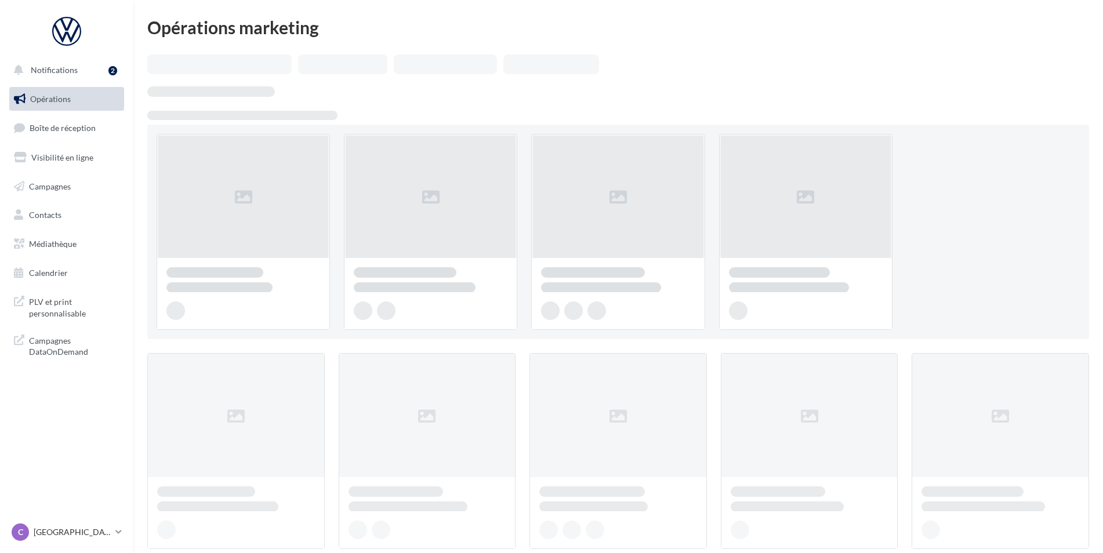 The height and width of the screenshot is (553, 1103). I want to click on a: Campagnes DataOnDemand, so click(67, 345).